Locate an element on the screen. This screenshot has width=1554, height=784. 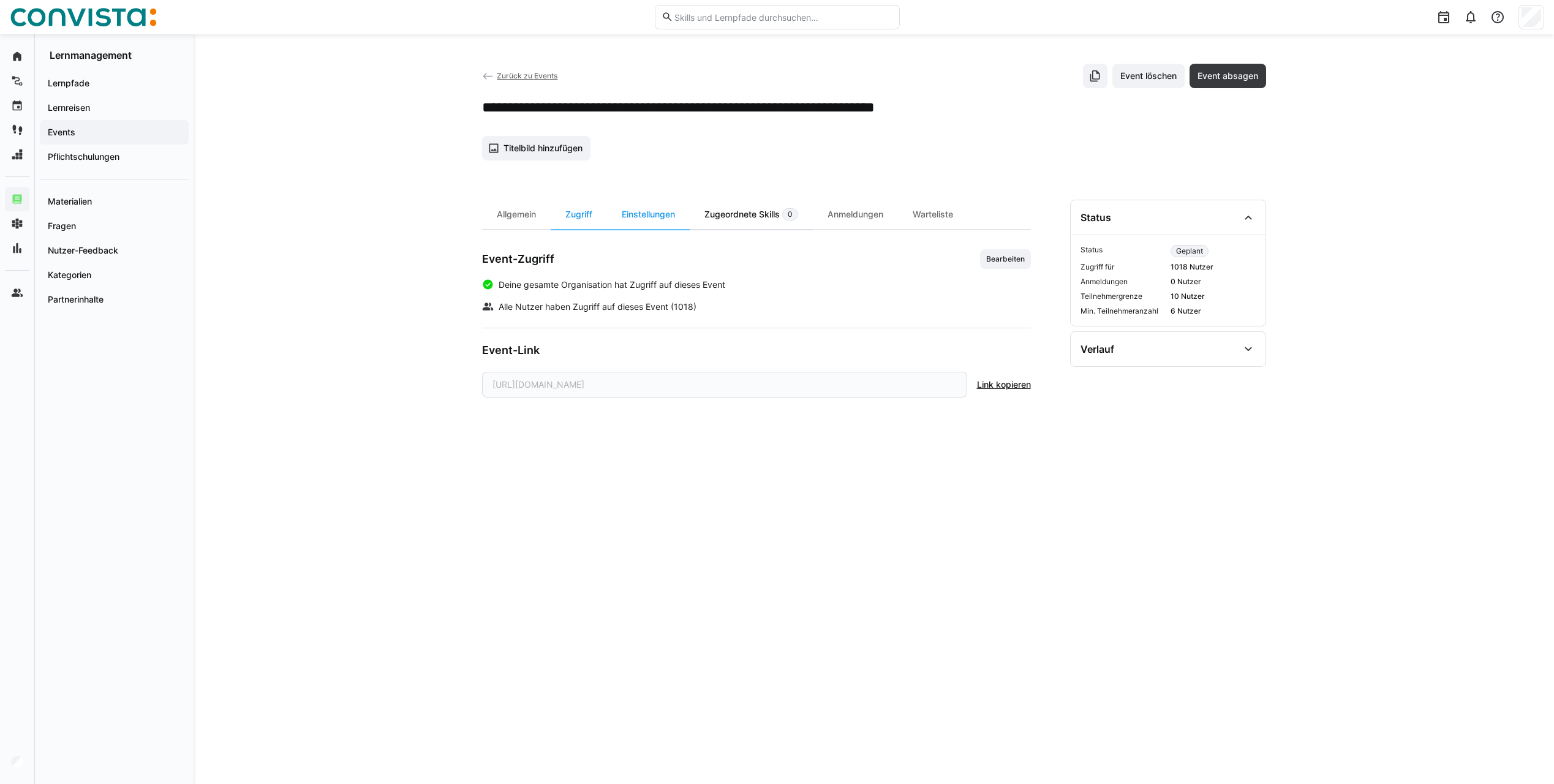
span: 10 Nutzer is located at coordinates (1213, 296).